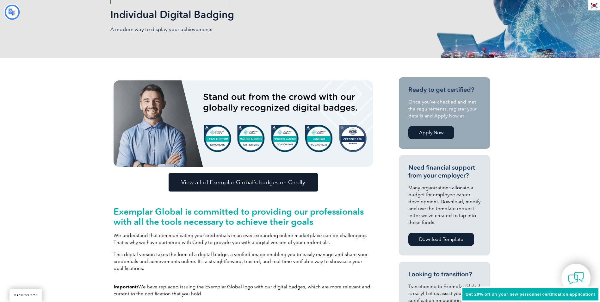 This screenshot has width=600, height=302. What do you see at coordinates (243, 15) in the screenshot?
I see `h2: Individual Digital Badging` at bounding box center [243, 15].